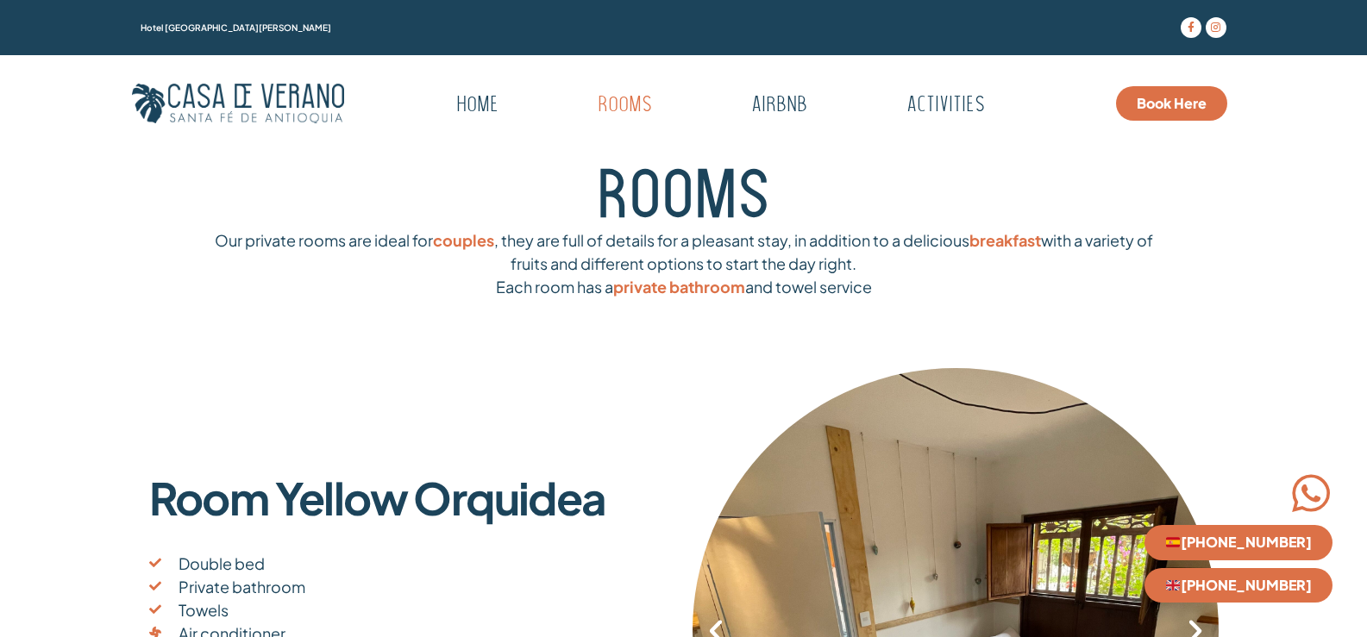 Image resolution: width=1367 pixels, height=637 pixels. Describe the element at coordinates (1171, 103) in the screenshot. I see `span: Book Here` at that location.